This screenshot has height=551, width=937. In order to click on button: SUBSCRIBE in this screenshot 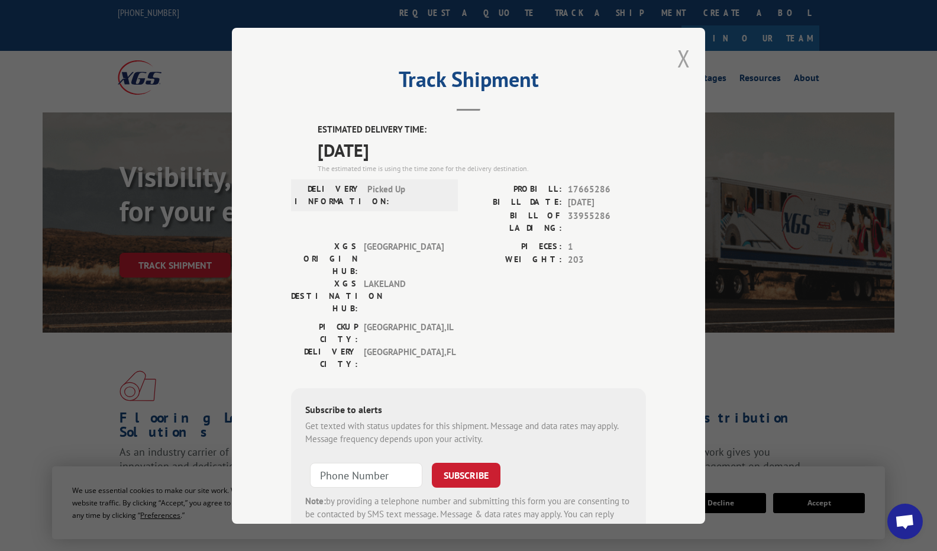, I will do `click(466, 474)`.